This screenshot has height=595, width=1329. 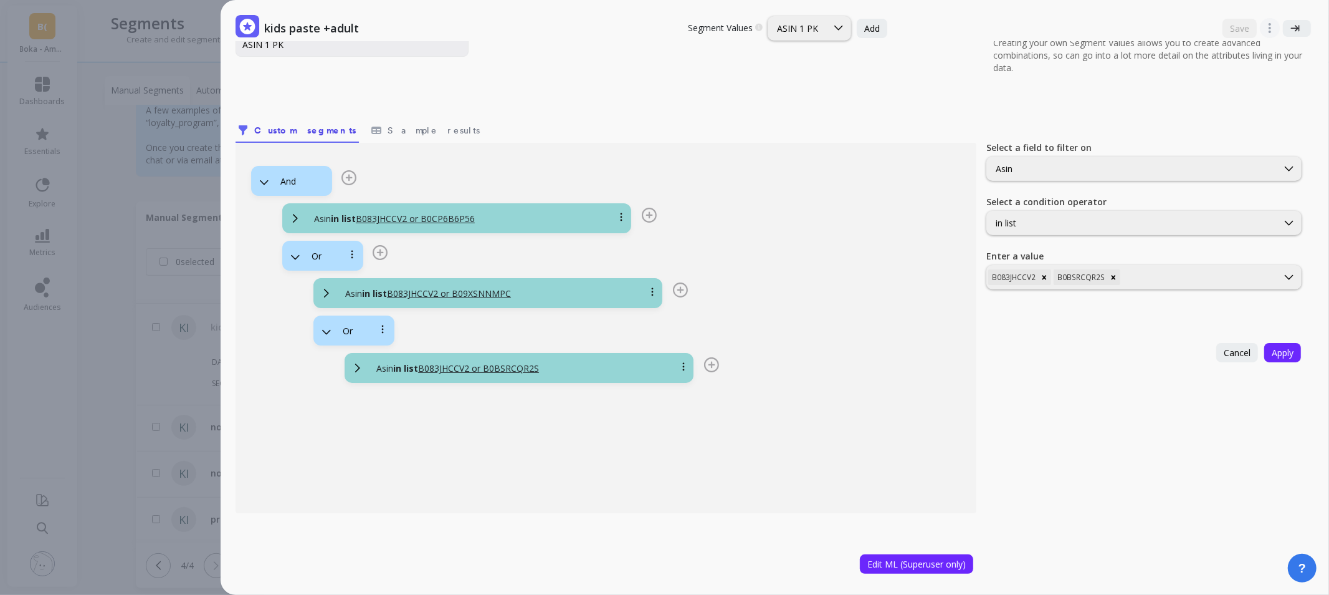 What do you see at coordinates (917, 563) in the screenshot?
I see `button: Edit ML (Superuser only)` at bounding box center [917, 563].